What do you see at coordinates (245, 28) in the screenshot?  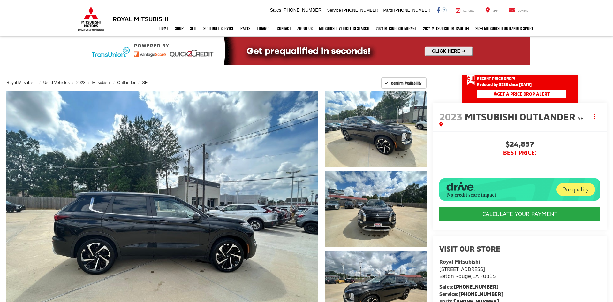 I see `a: Parts: Opens in a new tab` at bounding box center [245, 28].